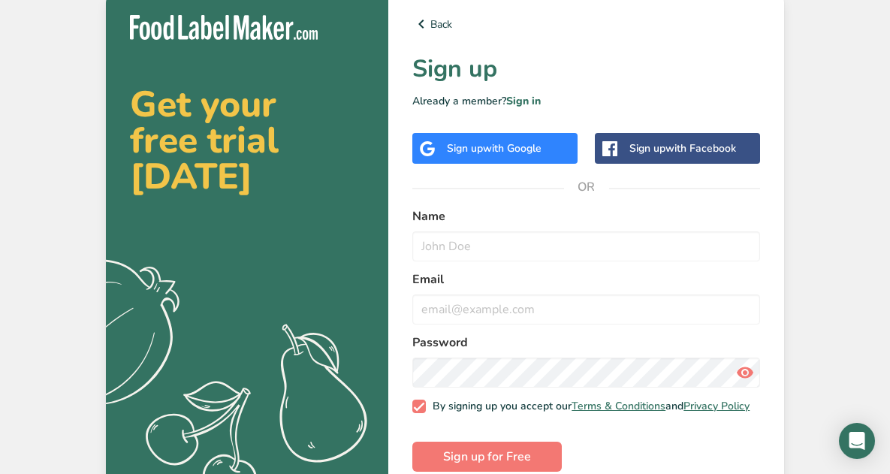 The height and width of the screenshot is (474, 890). What do you see at coordinates (487, 457) in the screenshot?
I see `button: Sign up for Free` at bounding box center [487, 457].